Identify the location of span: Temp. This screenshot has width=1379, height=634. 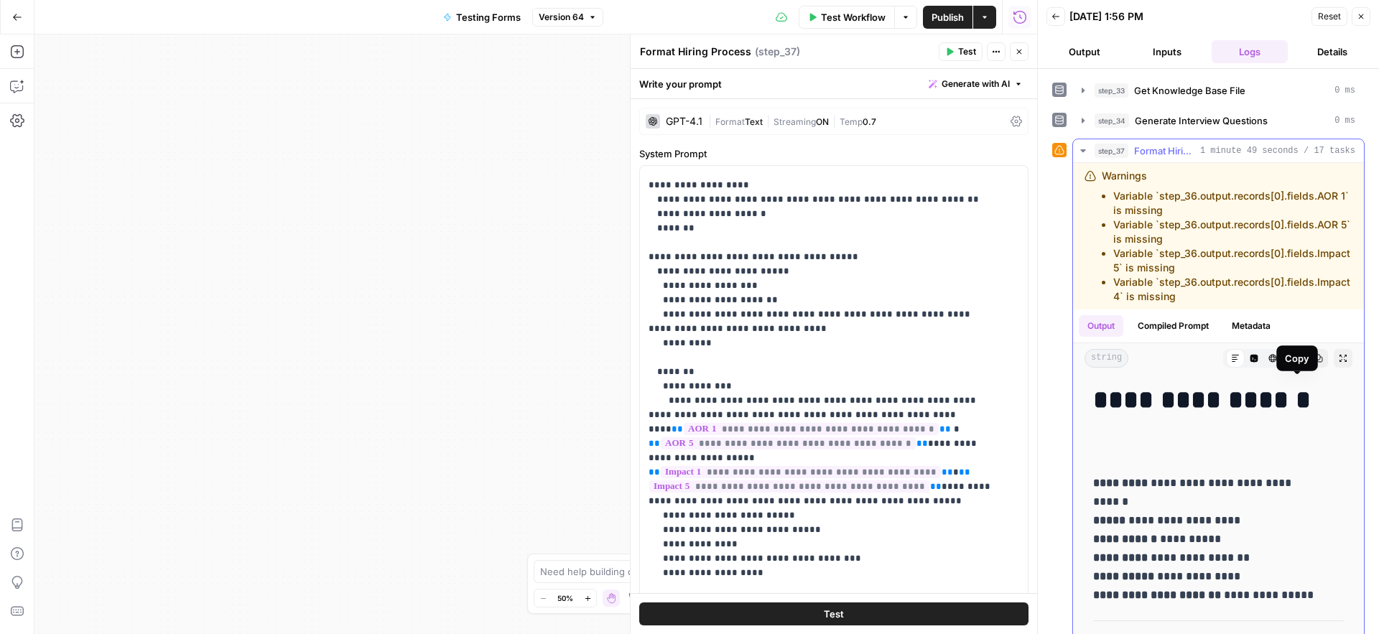
(851, 121).